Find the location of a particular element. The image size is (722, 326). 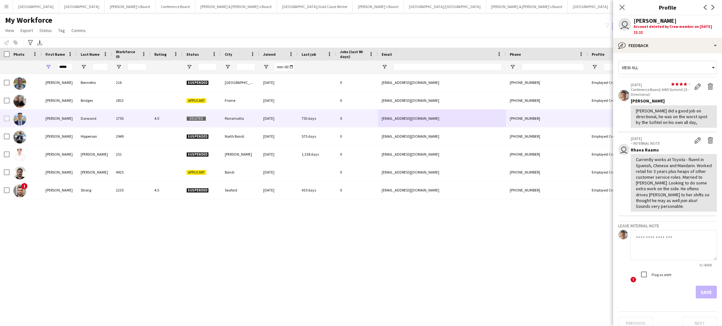

span: Status is located at coordinates (45, 30).